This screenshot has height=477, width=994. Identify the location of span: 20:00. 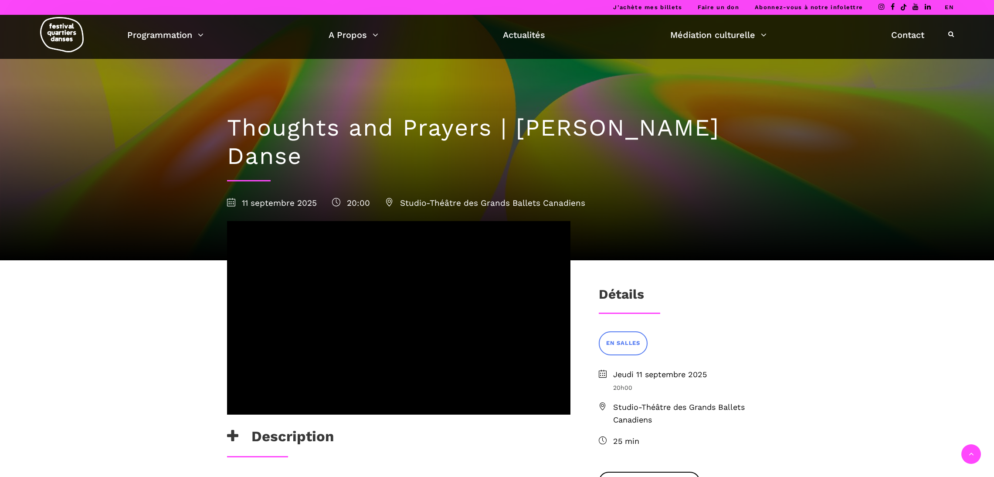
(351, 203).